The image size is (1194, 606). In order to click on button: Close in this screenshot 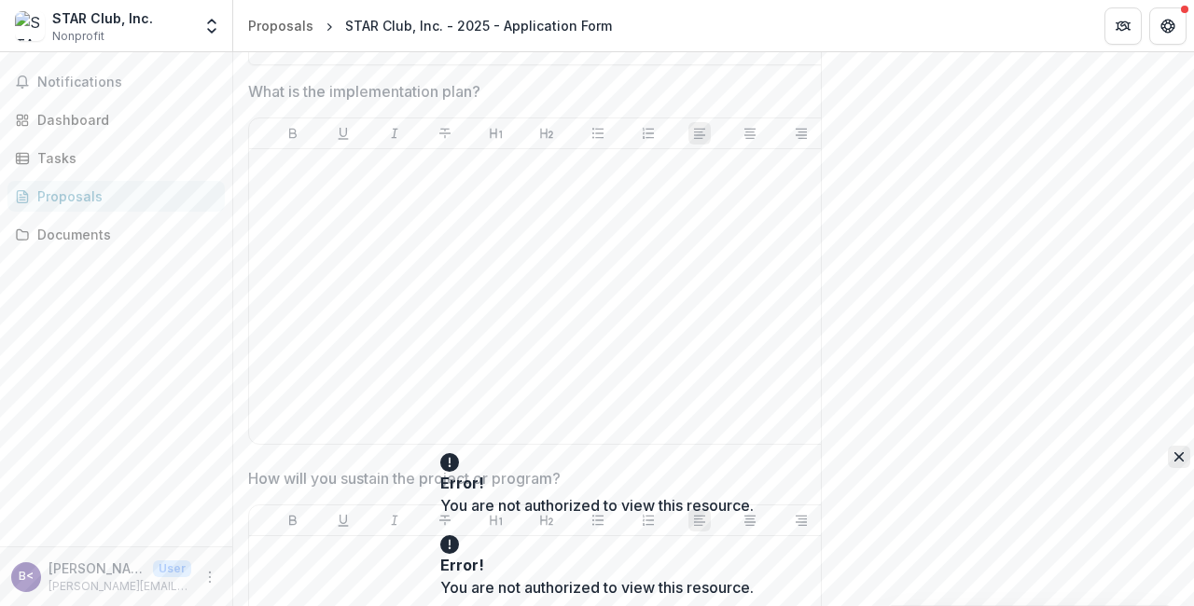, I will do `click(1179, 457)`.